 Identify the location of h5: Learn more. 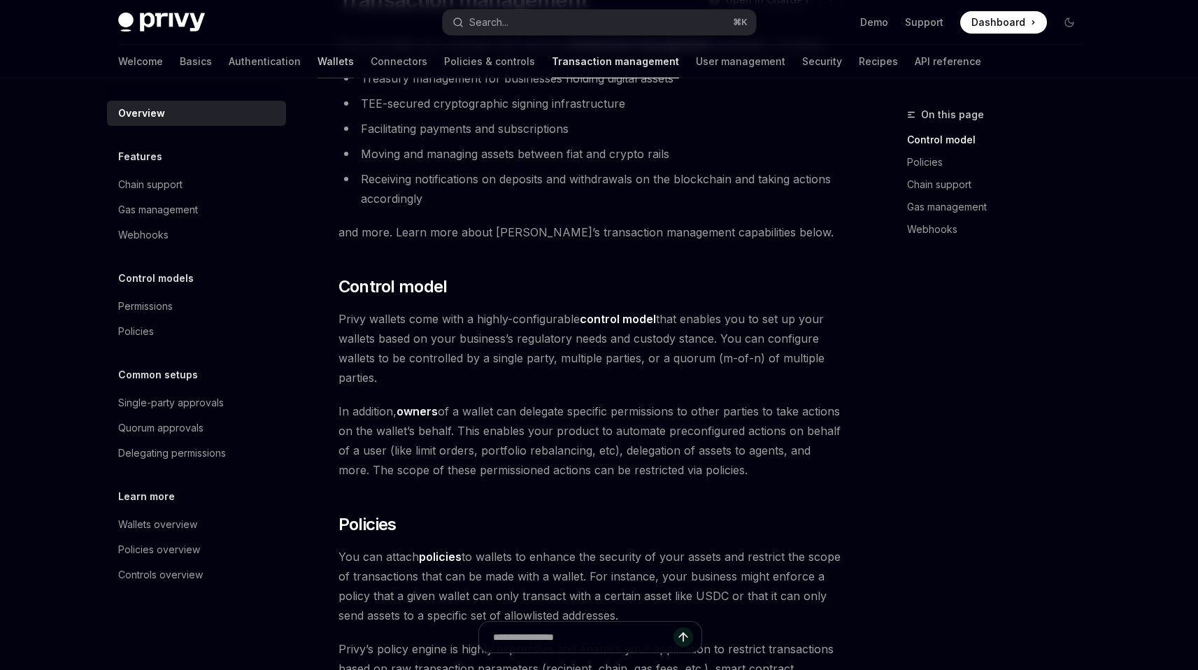
(146, 496).